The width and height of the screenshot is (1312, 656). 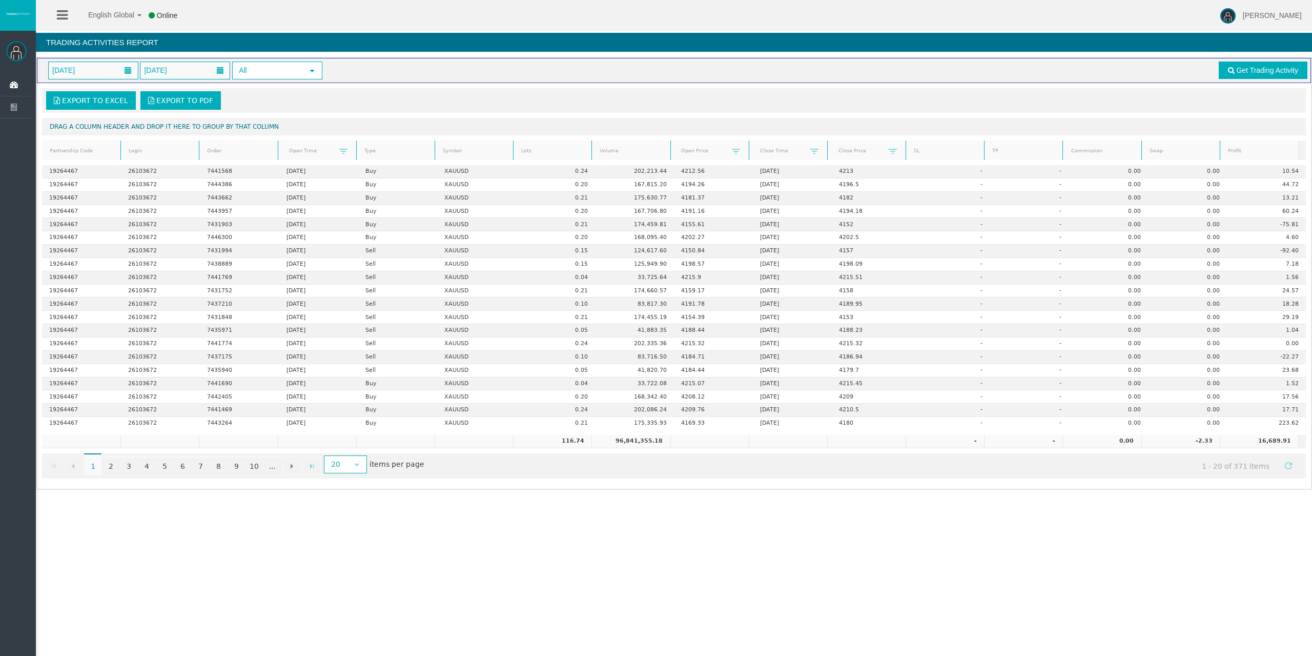 What do you see at coordinates (714, 317) in the screenshot?
I see `td: 4154.39` at bounding box center [714, 317].